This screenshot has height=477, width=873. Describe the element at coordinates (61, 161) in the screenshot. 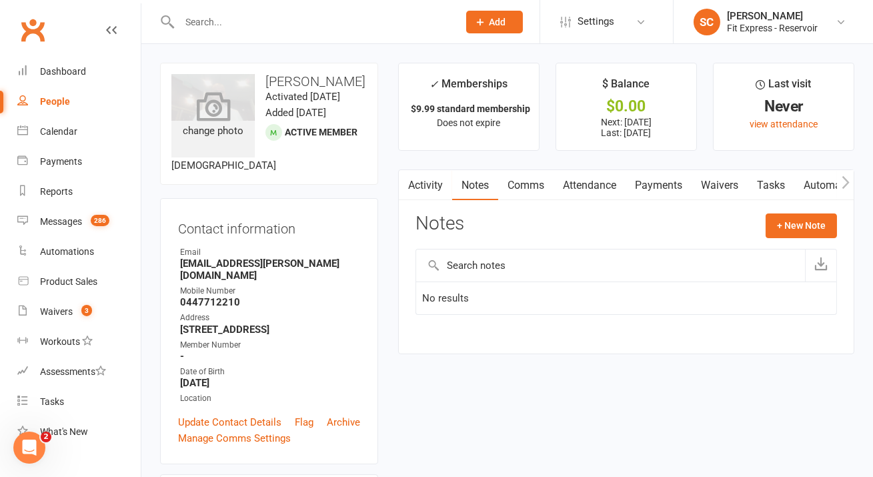

I see `div: Payments` at that location.